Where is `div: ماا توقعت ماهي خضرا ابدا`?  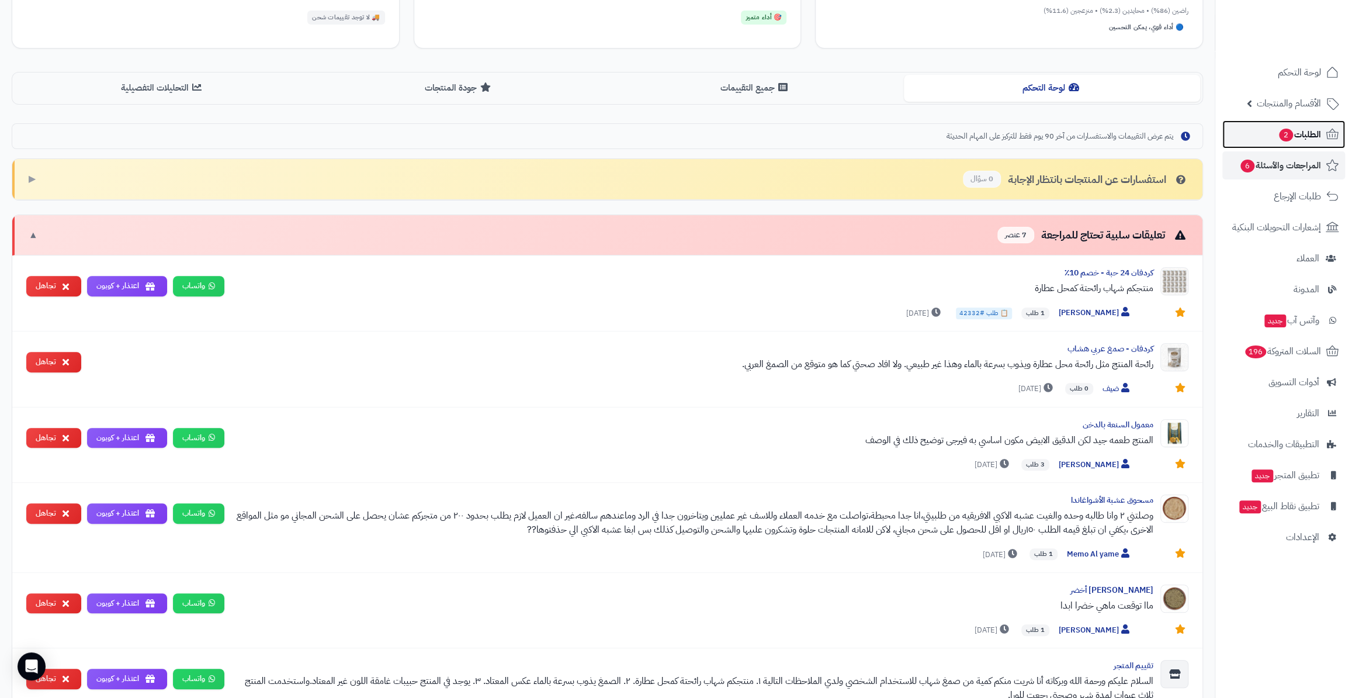
div: ماا توقعت ماهي خضرا ابدا is located at coordinates (694, 605).